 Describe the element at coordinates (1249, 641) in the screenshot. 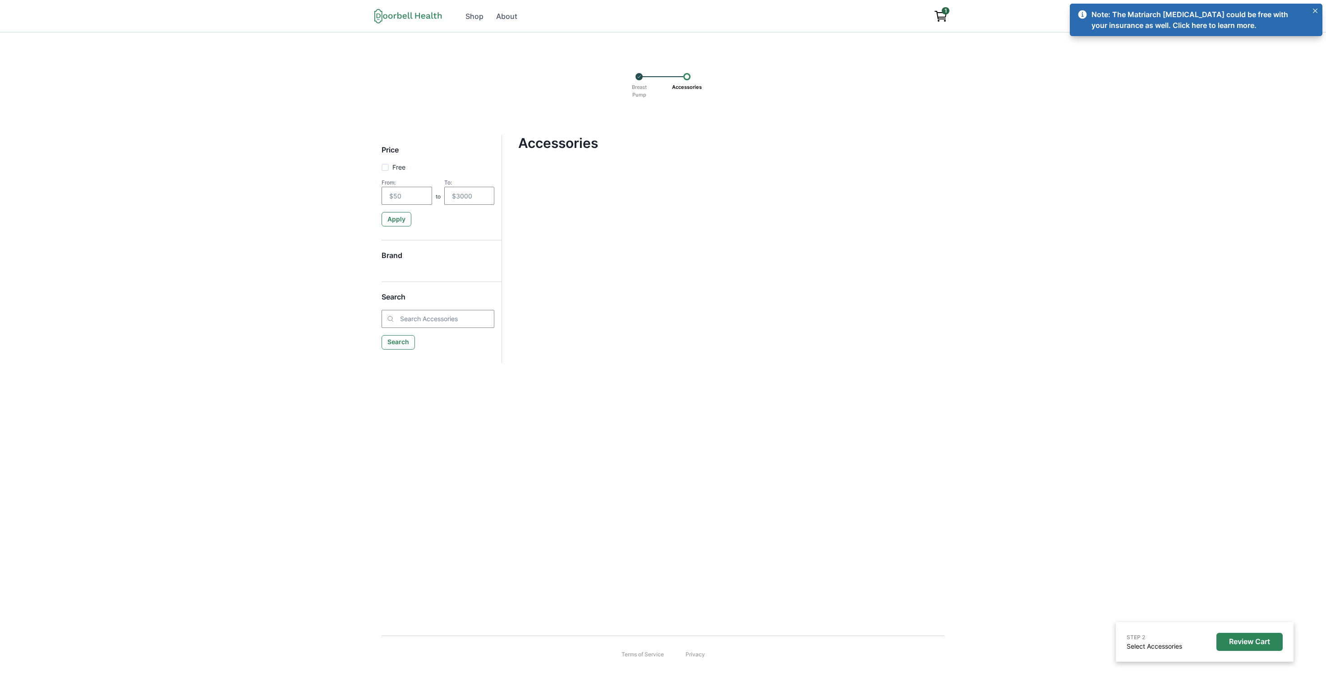

I see `p: Review Cart` at that location.